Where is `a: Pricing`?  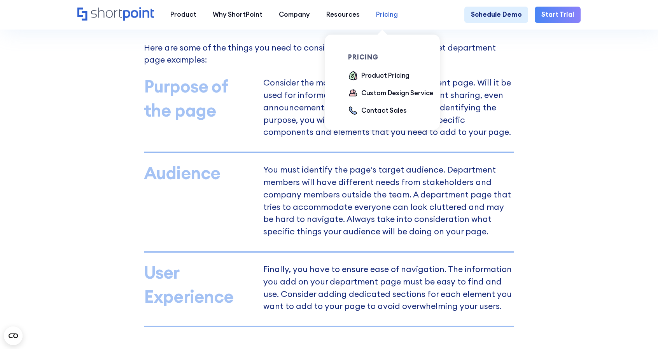
a: Pricing is located at coordinates (387, 15).